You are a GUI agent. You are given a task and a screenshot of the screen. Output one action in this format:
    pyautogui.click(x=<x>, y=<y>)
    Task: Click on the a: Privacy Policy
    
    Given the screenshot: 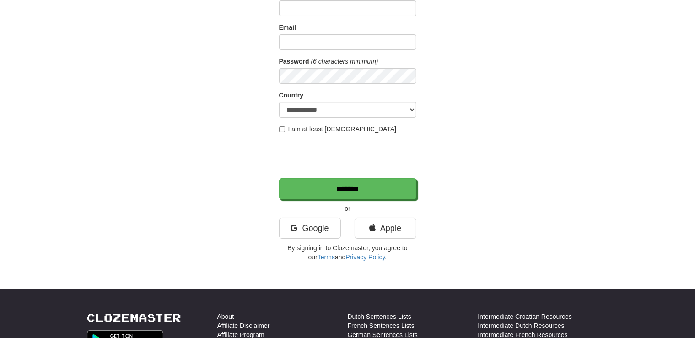 What is the action you would take?
    pyautogui.click(x=365, y=257)
    